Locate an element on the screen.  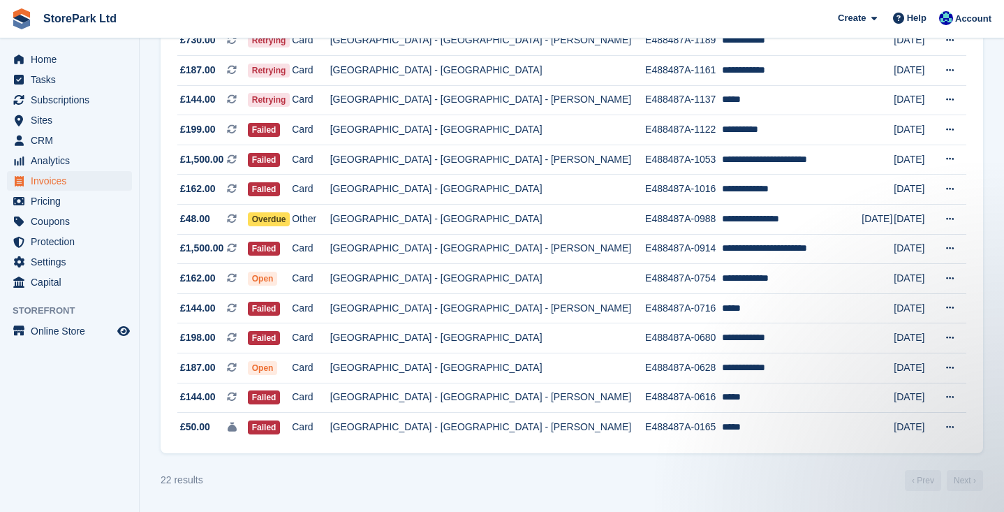
span: £199.00 is located at coordinates (198, 129).